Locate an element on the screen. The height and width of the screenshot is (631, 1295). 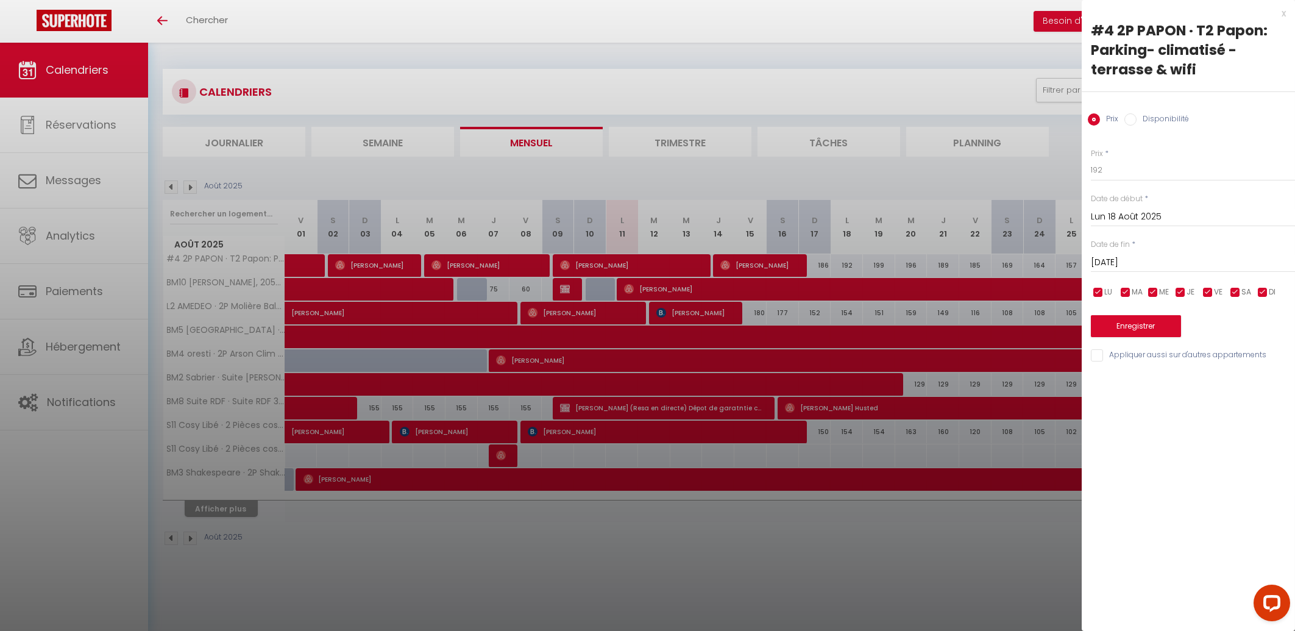
label: Disponibilité is located at coordinates (1163, 120).